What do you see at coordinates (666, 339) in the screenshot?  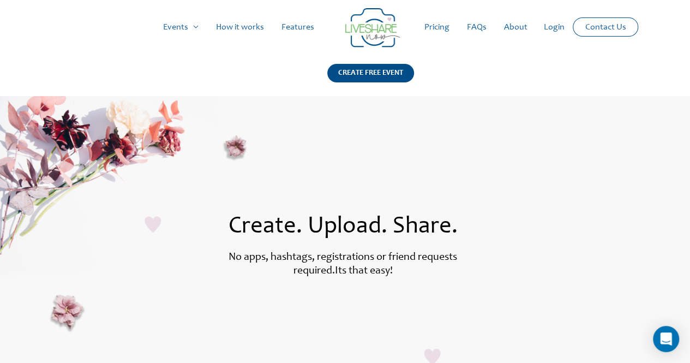 I see `div: Open Intercom Messenger` at bounding box center [666, 339].